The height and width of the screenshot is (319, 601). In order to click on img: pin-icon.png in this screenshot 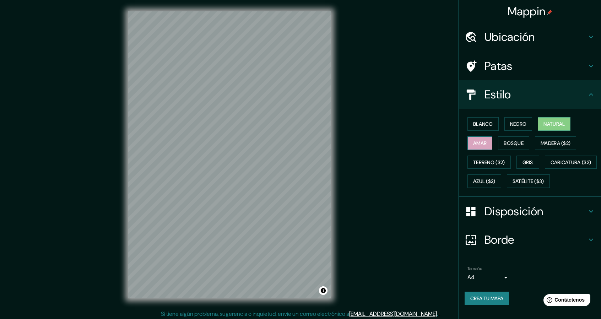, I will do `click(550, 12)`.